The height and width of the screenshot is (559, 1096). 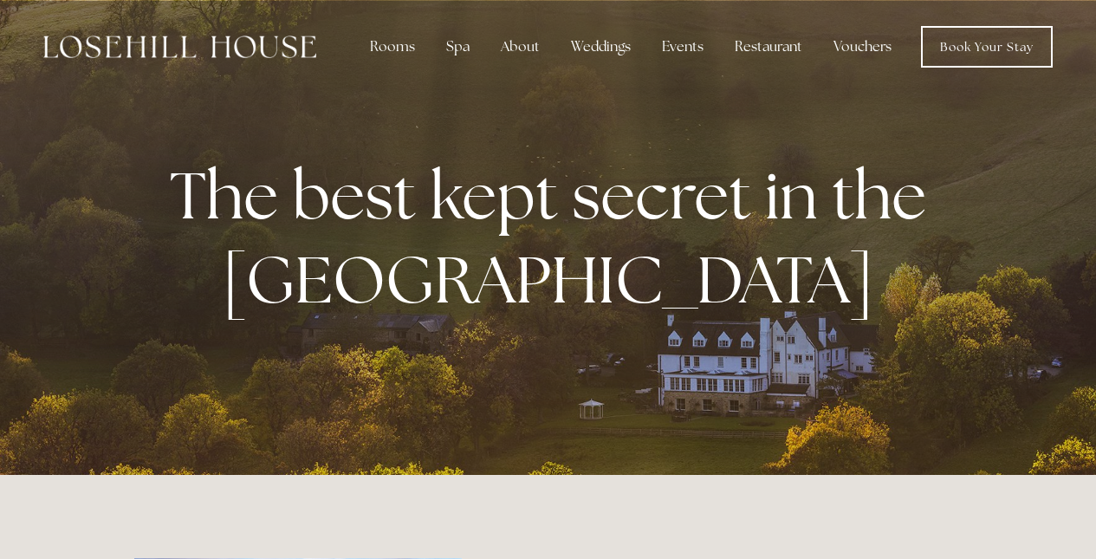 I want to click on div: Rooms, so click(x=393, y=47).